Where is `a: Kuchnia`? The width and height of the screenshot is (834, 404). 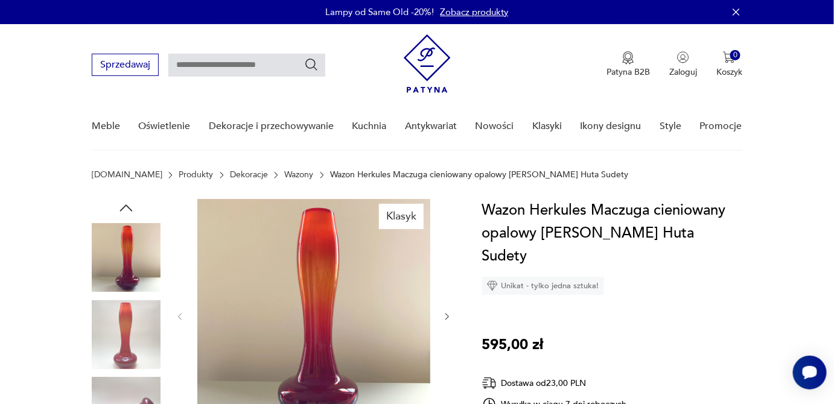
a: Kuchnia is located at coordinates (369, 126).